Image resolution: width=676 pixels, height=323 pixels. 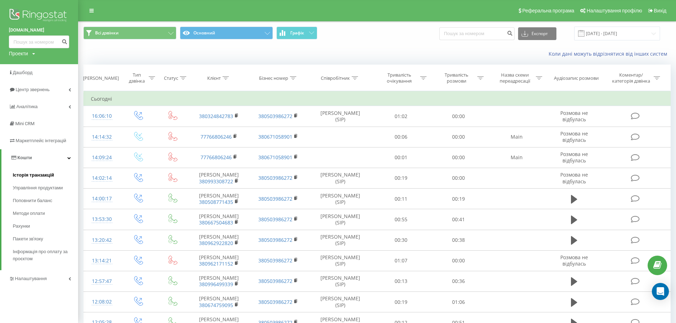 What do you see at coordinates (401, 261) in the screenshot?
I see `td: 01:07` at bounding box center [401, 261].